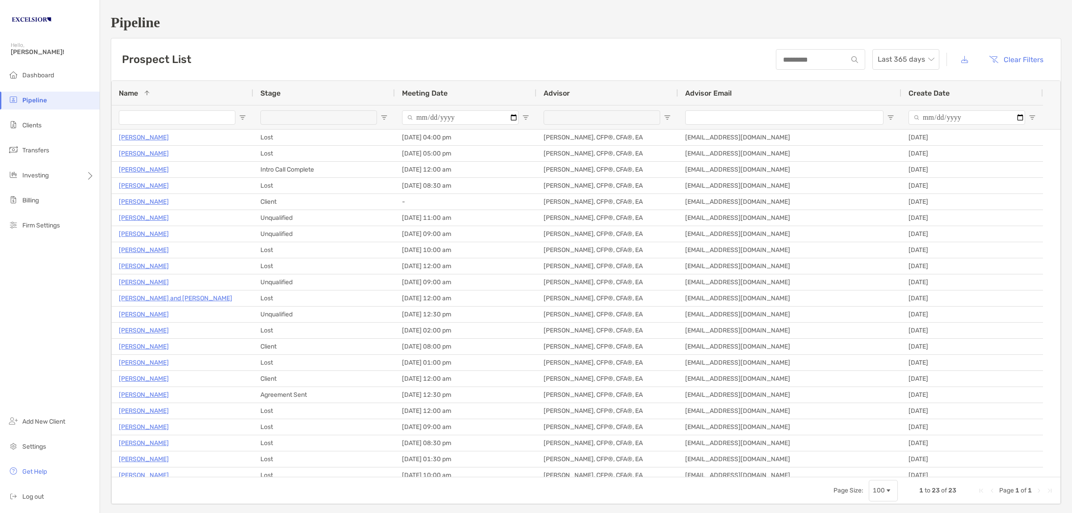  I want to click on h1: Pipeline, so click(586, 22).